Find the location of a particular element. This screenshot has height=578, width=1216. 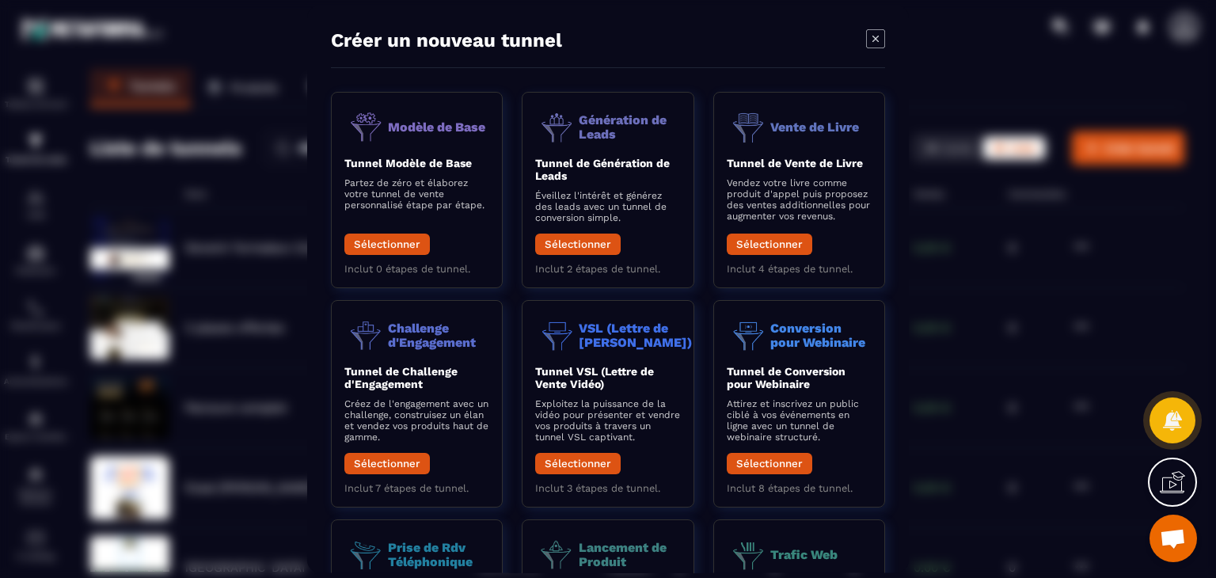

p: Prise de Rdv Téléphonique is located at coordinates (439, 553).